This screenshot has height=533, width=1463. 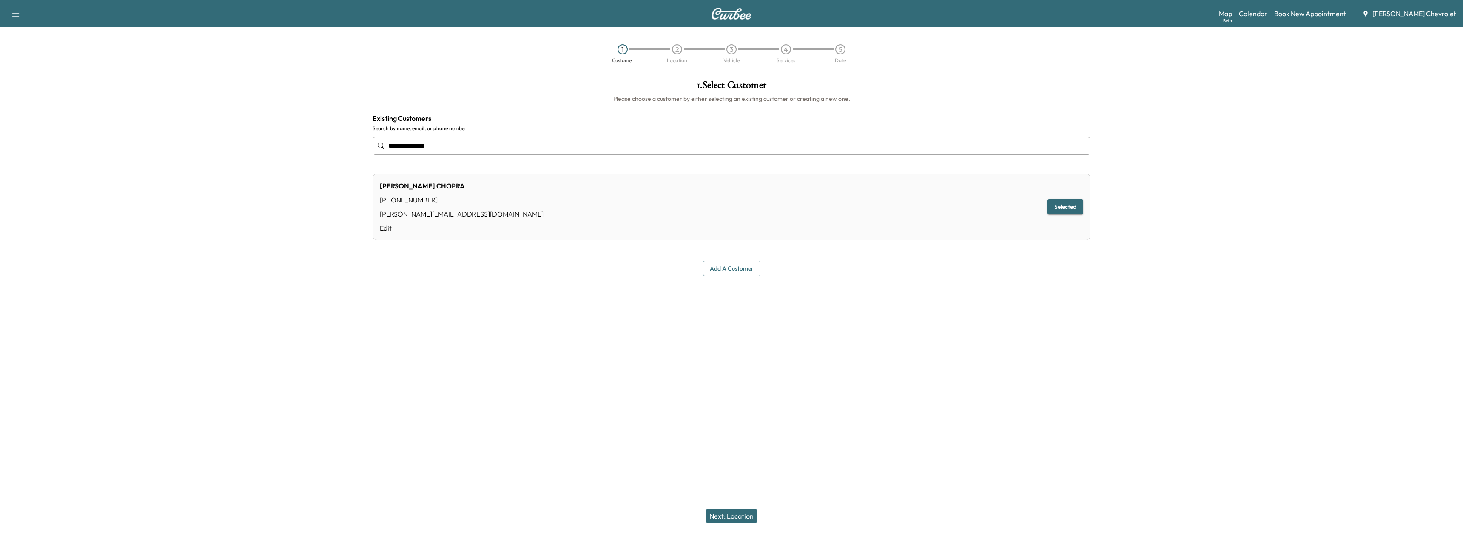 I want to click on button: Add a customer, so click(x=732, y=268).